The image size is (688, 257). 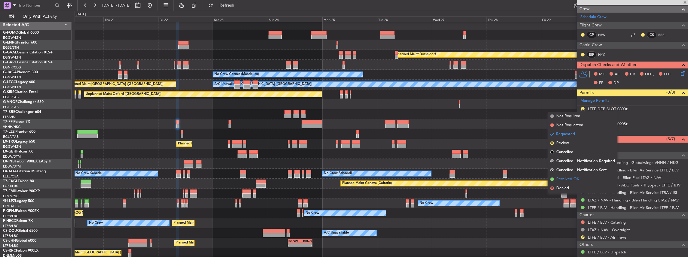 What do you see at coordinates (10, 53) in the screenshot?
I see `span: G-GAAL` at bounding box center [10, 53].